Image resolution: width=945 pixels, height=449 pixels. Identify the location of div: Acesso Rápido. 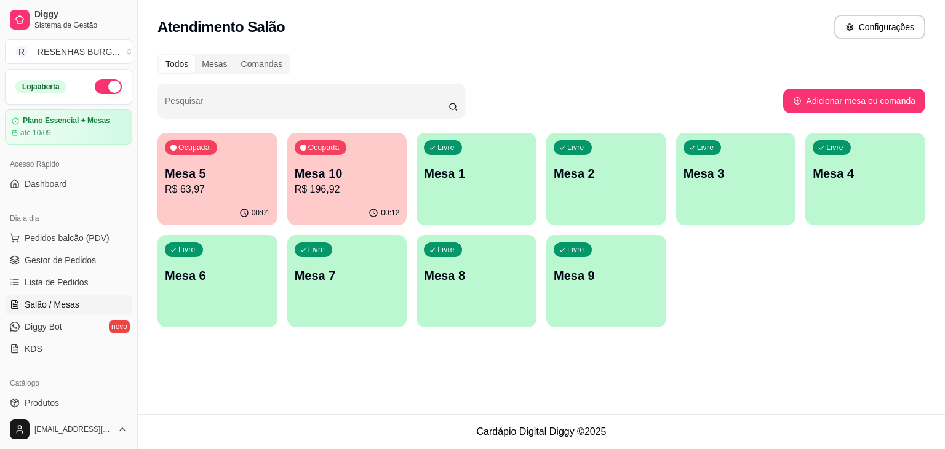
(68, 164).